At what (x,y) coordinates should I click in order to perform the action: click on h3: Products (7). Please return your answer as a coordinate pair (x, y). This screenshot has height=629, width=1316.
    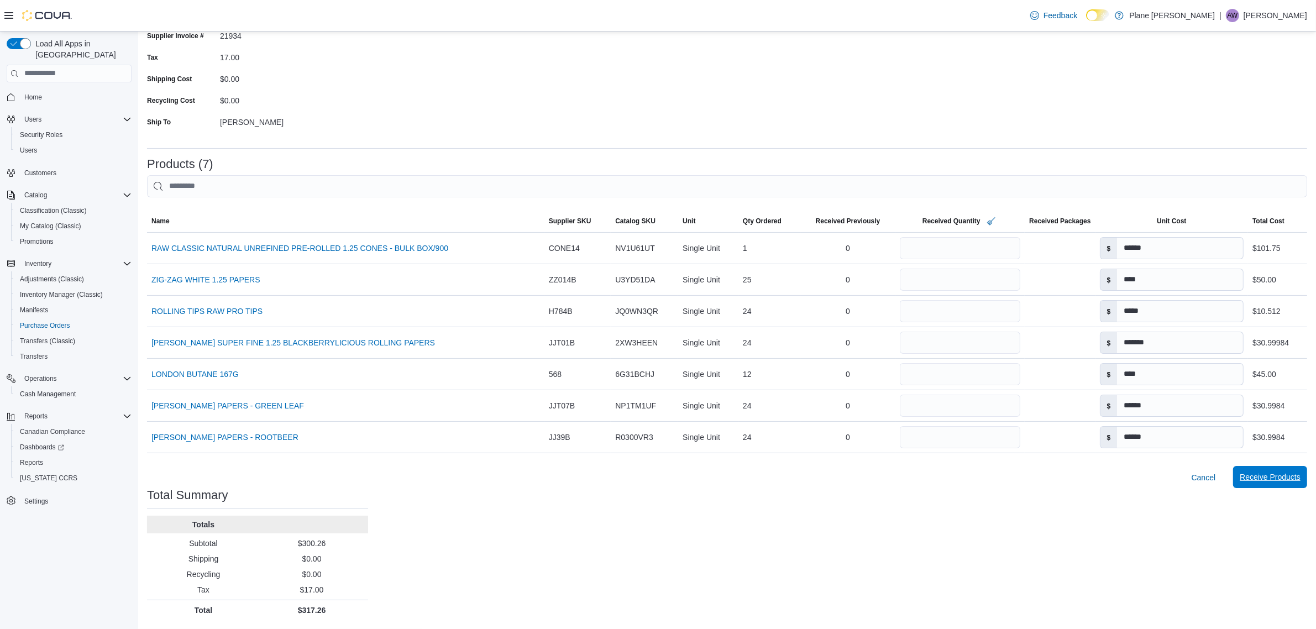
    Looking at the image, I should click on (180, 164).